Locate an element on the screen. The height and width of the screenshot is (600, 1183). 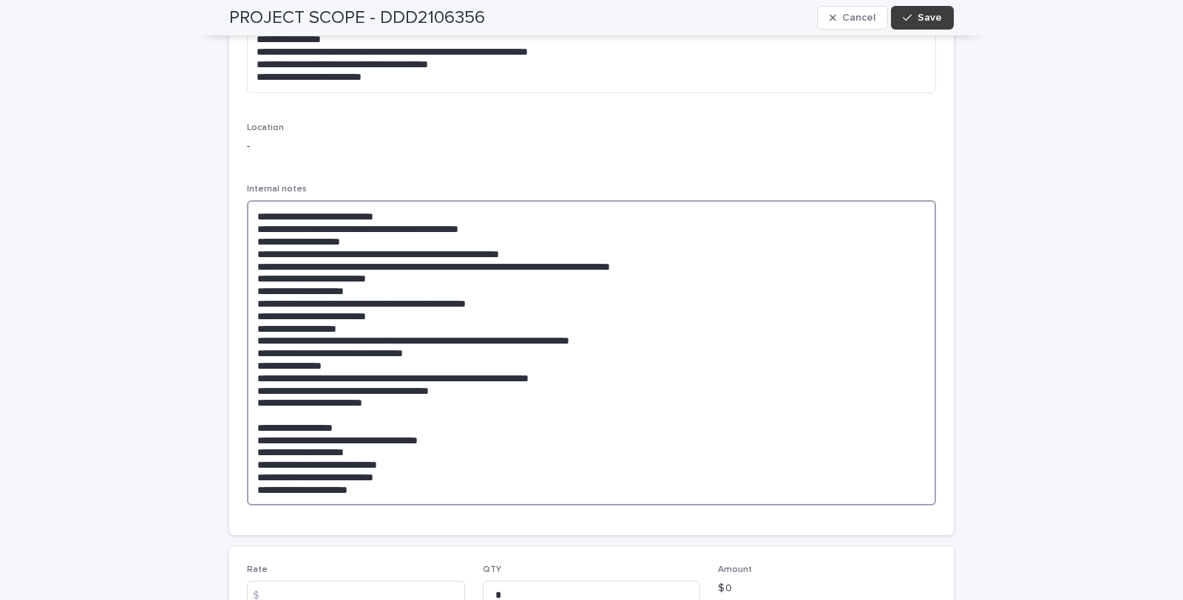
button: Cancel is located at coordinates (853, 18).